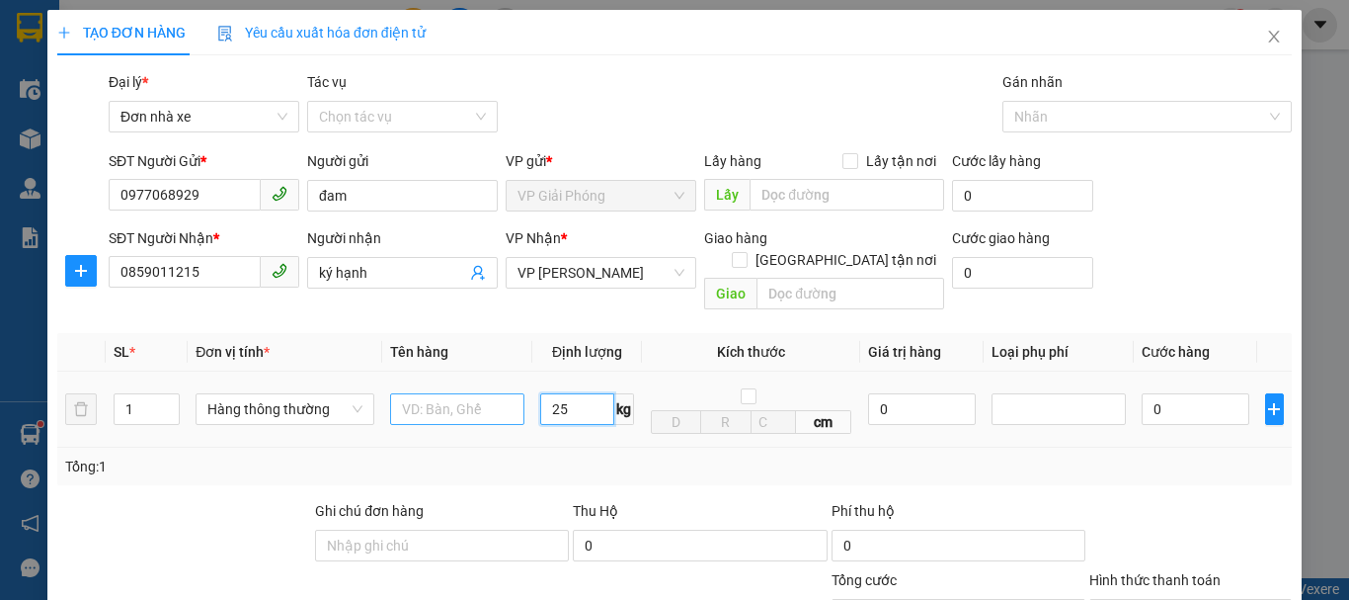 Image resolution: width=1349 pixels, height=600 pixels. What do you see at coordinates (1001, 238) in the screenshot?
I see `label: Cước giao hàng` at bounding box center [1001, 238].